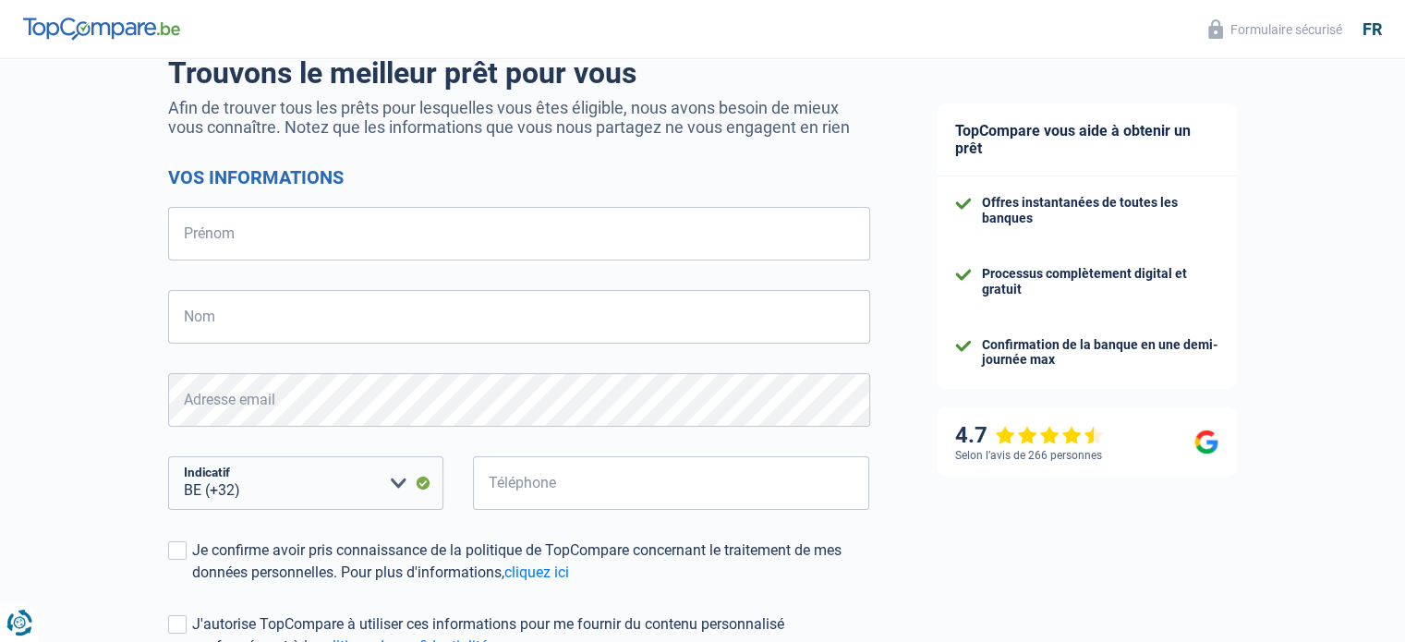 The height and width of the screenshot is (642, 1405). What do you see at coordinates (519, 177) in the screenshot?
I see `h2: Vos informations` at bounding box center [519, 177].